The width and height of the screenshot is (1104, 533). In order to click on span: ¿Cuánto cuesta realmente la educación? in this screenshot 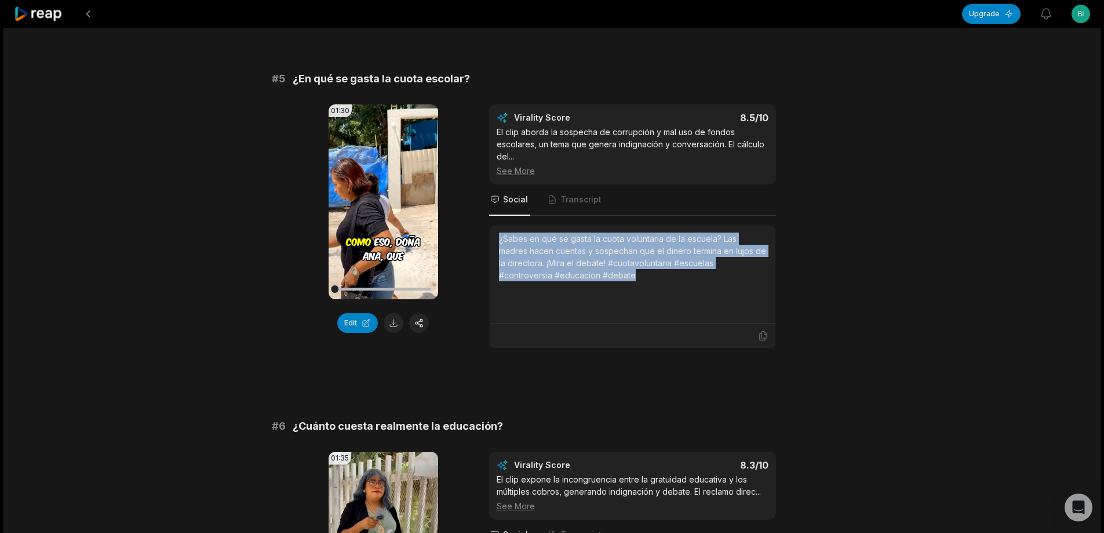, I will do `click(398, 426)`.